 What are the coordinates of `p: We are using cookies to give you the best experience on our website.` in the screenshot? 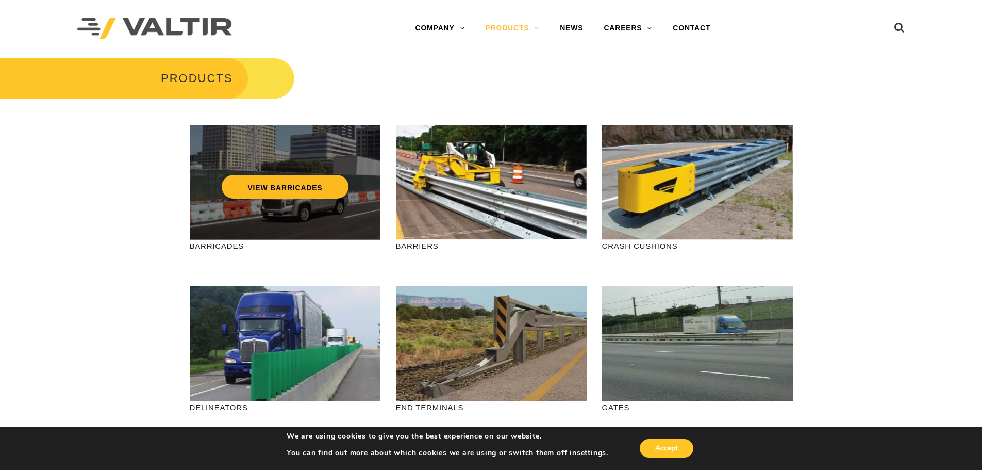 It's located at (448, 436).